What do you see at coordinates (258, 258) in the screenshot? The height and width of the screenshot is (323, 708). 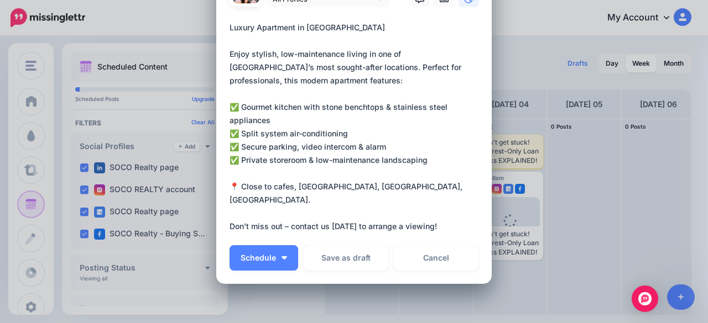 I see `span: Schedule` at bounding box center [258, 258].